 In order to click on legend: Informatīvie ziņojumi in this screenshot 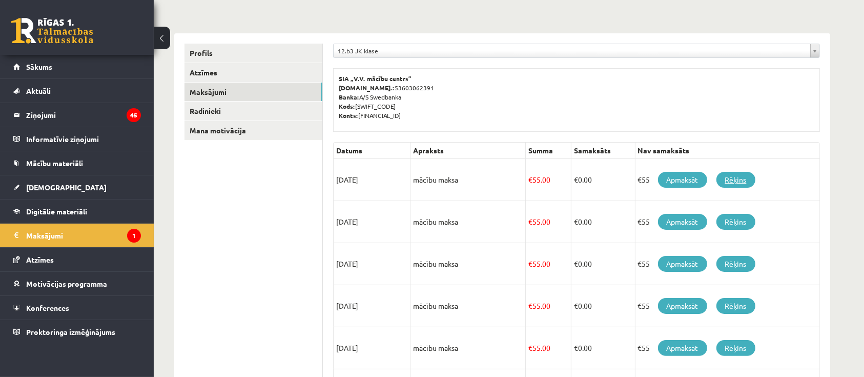, I will do `click(84, 139)`.